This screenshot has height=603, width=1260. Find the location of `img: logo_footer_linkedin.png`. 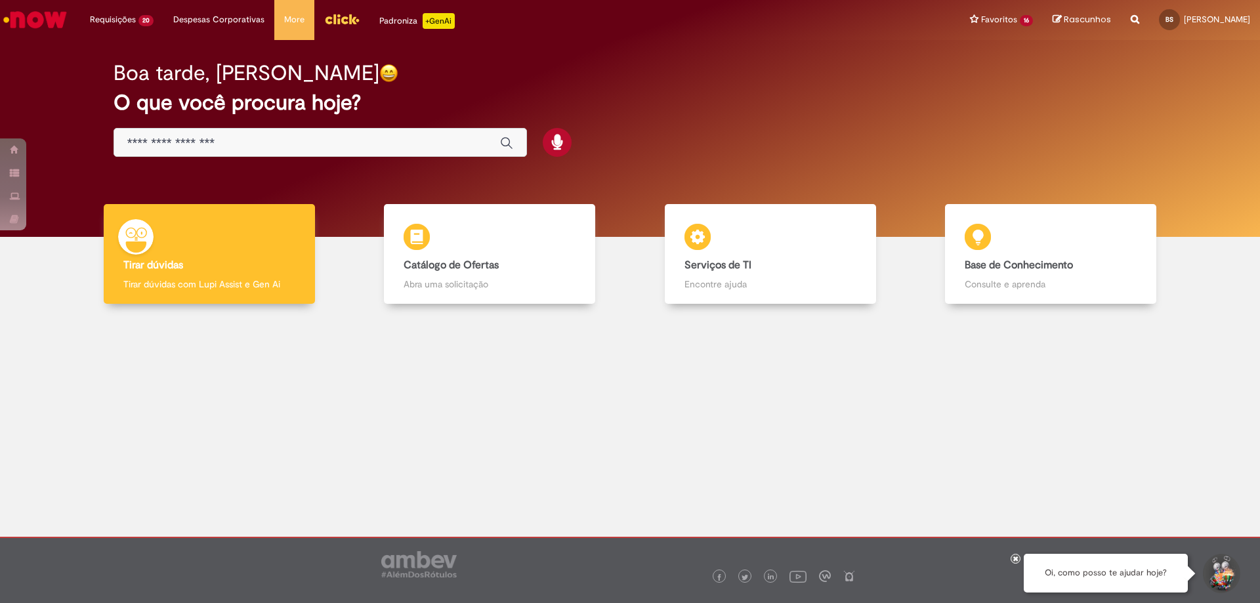

img: logo_footer_linkedin.png is located at coordinates (771, 578).